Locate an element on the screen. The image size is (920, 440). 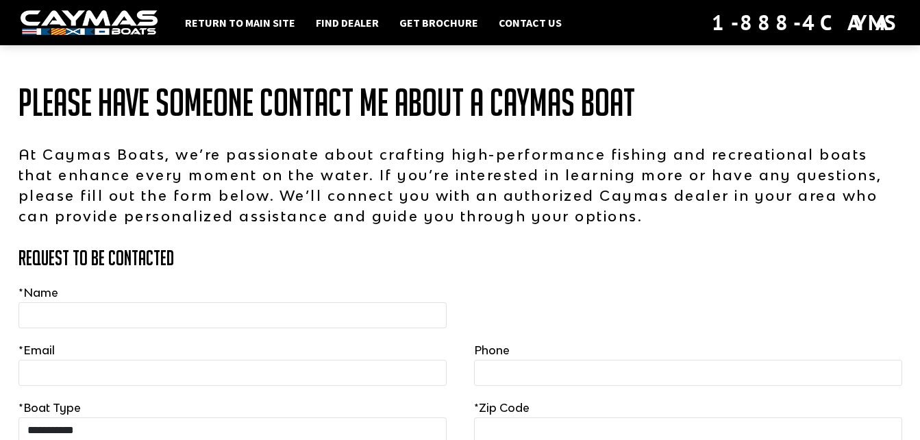
a: Get Brochure is located at coordinates (439, 23).